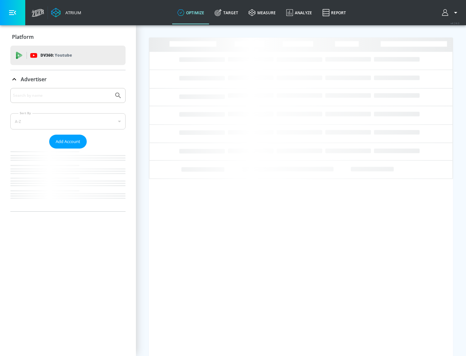 The height and width of the screenshot is (356, 466). I want to click on a: Target, so click(226, 13).